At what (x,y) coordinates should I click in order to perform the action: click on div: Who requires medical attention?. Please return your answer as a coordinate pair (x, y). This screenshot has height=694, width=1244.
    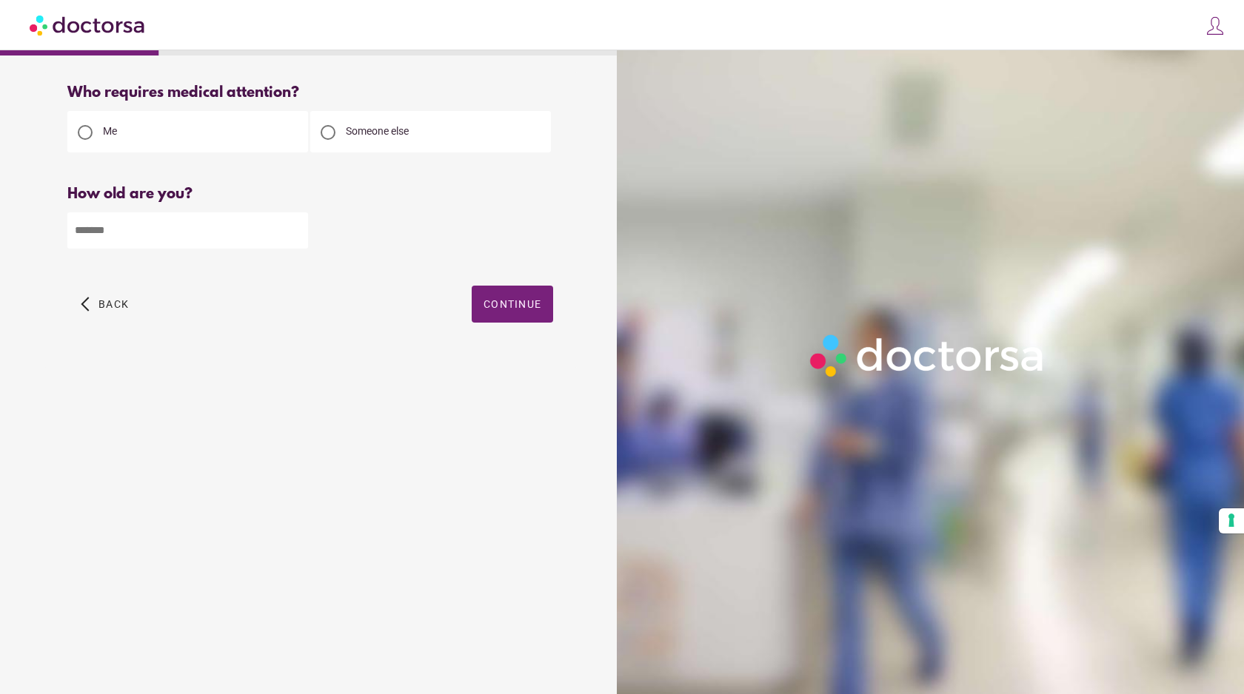
    Looking at the image, I should click on (310, 93).